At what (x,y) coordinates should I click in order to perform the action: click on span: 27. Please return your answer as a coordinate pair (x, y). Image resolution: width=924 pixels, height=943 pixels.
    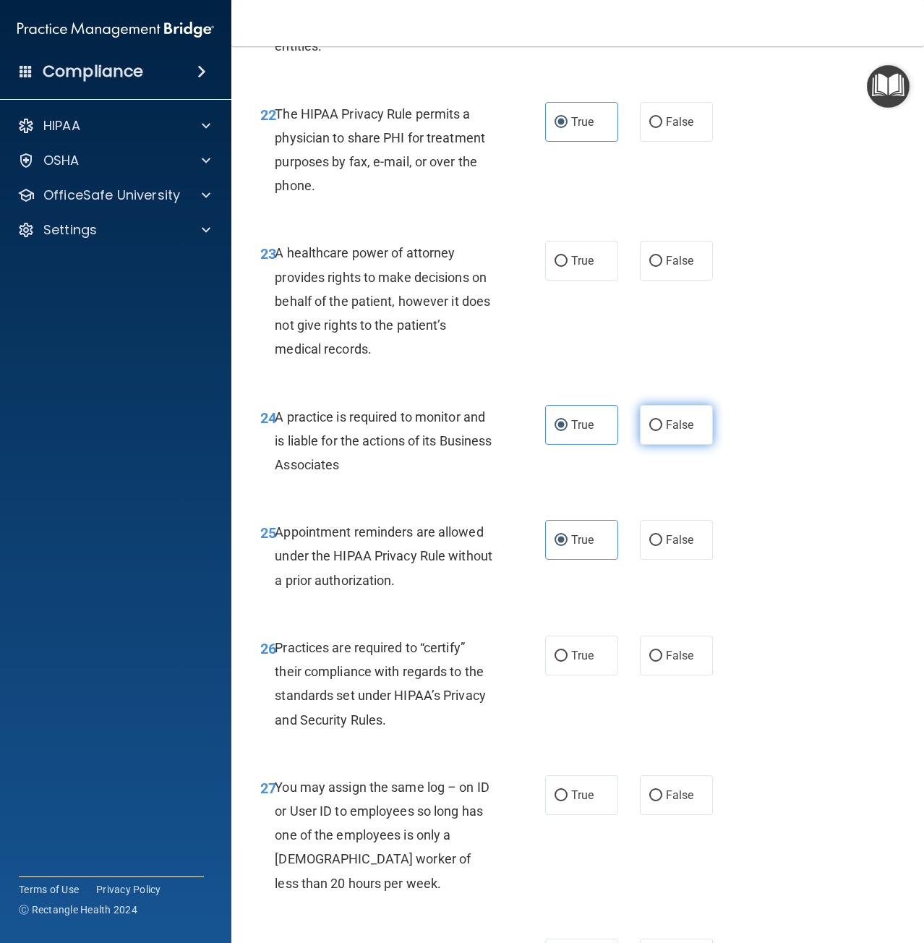
    Looking at the image, I should click on (268, 788).